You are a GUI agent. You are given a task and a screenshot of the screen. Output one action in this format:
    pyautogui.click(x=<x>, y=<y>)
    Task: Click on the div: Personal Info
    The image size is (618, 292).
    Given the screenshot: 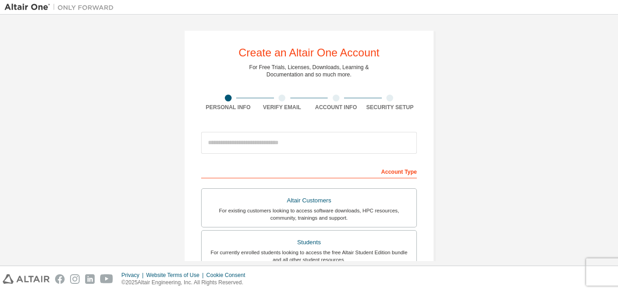 What is the action you would take?
    pyautogui.click(x=228, y=107)
    